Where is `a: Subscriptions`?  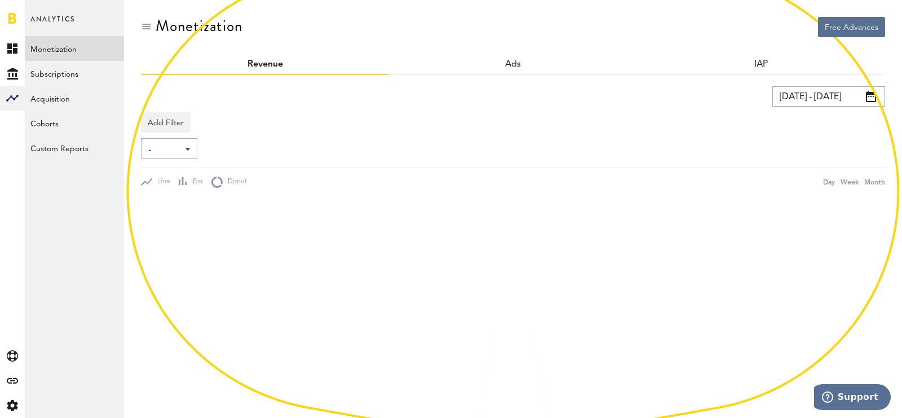 a: Subscriptions is located at coordinates (74, 73).